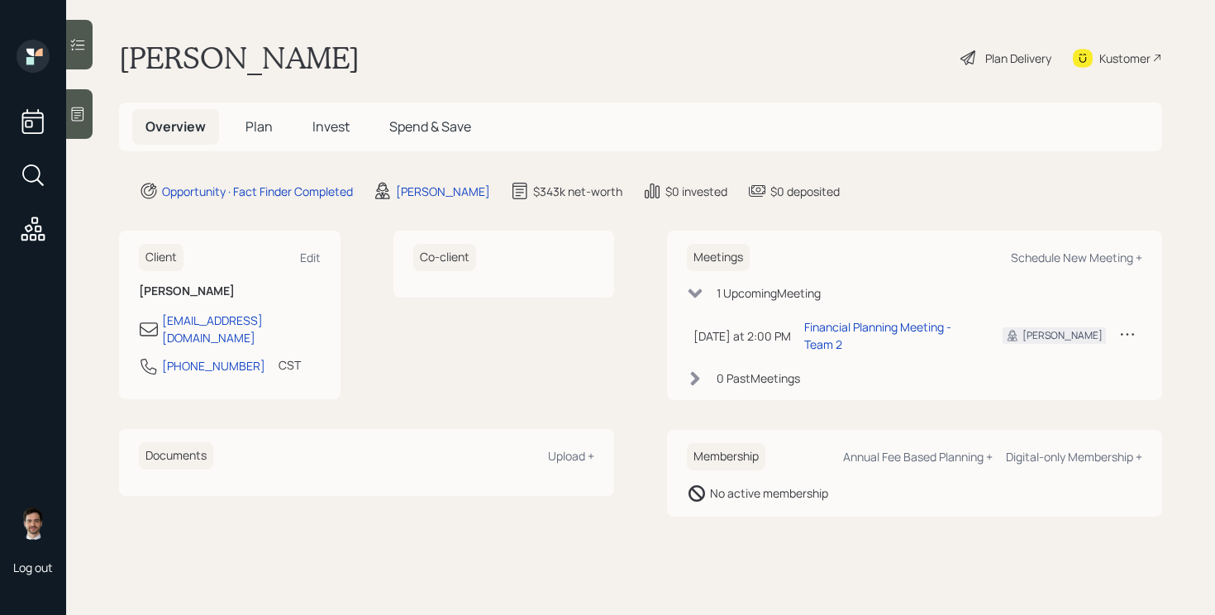  Describe the element at coordinates (918, 456) in the screenshot. I see `div: Annual Fee Based Planning +` at that location.